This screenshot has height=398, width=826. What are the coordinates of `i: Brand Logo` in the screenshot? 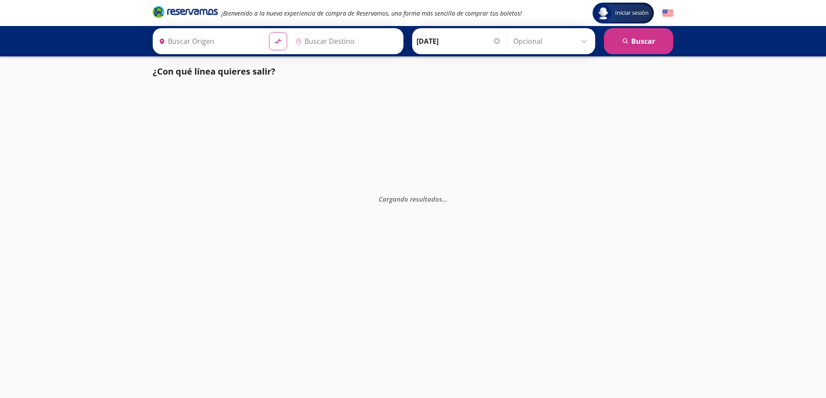 It's located at (185, 12).